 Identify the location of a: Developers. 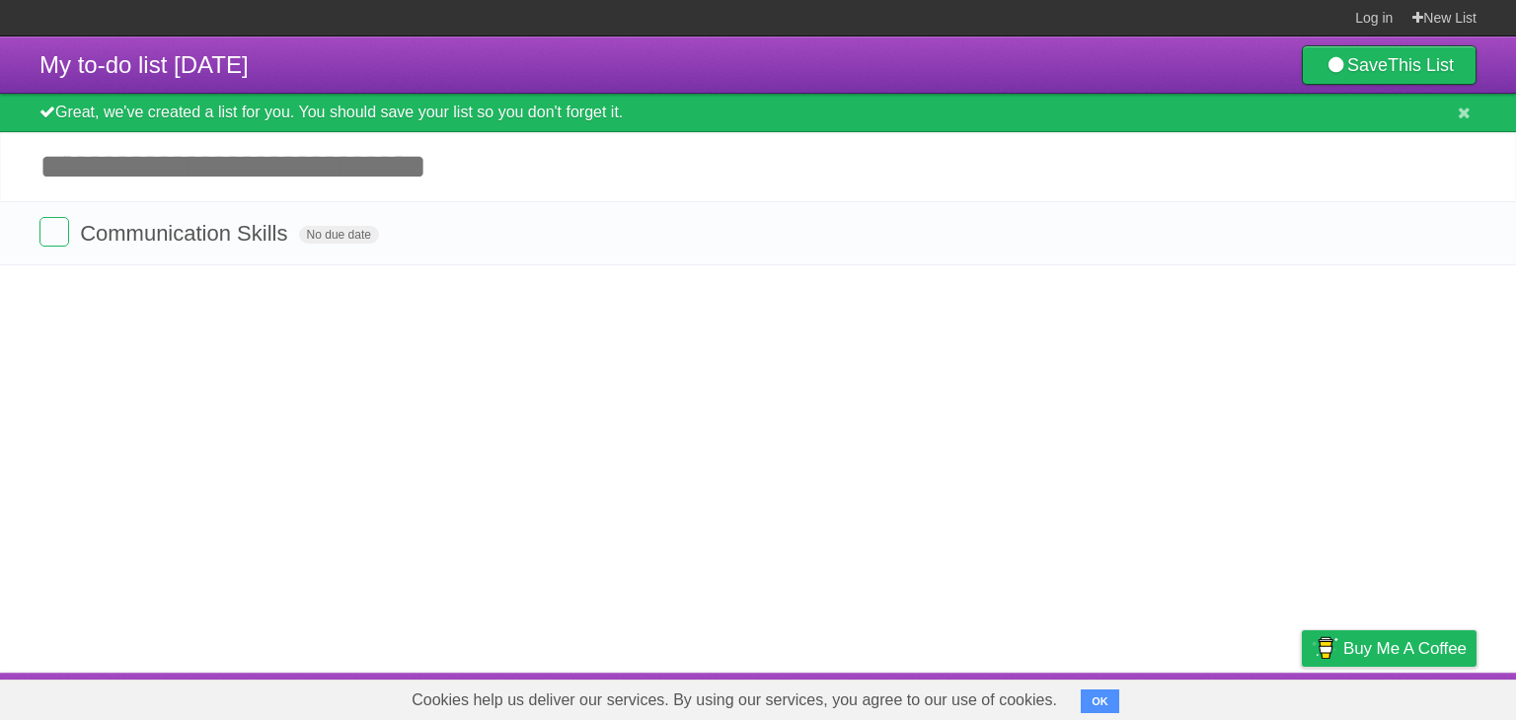
(1144, 697).